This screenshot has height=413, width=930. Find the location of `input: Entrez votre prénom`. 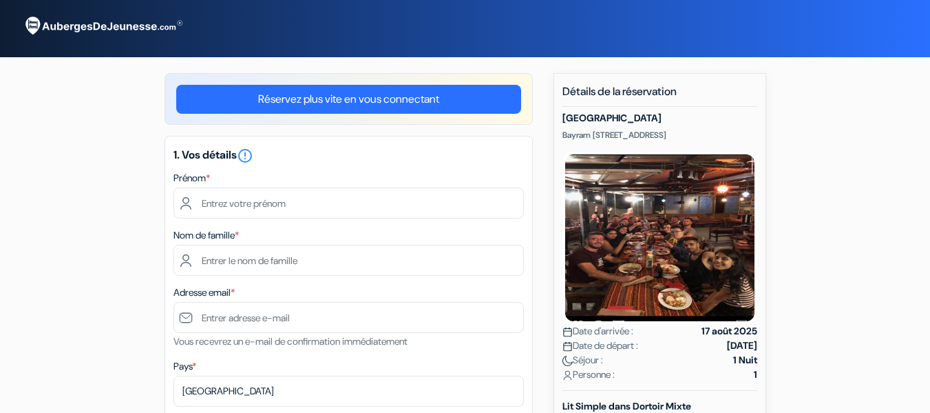

input: Entrez votre prénom is located at coordinates (348, 202).